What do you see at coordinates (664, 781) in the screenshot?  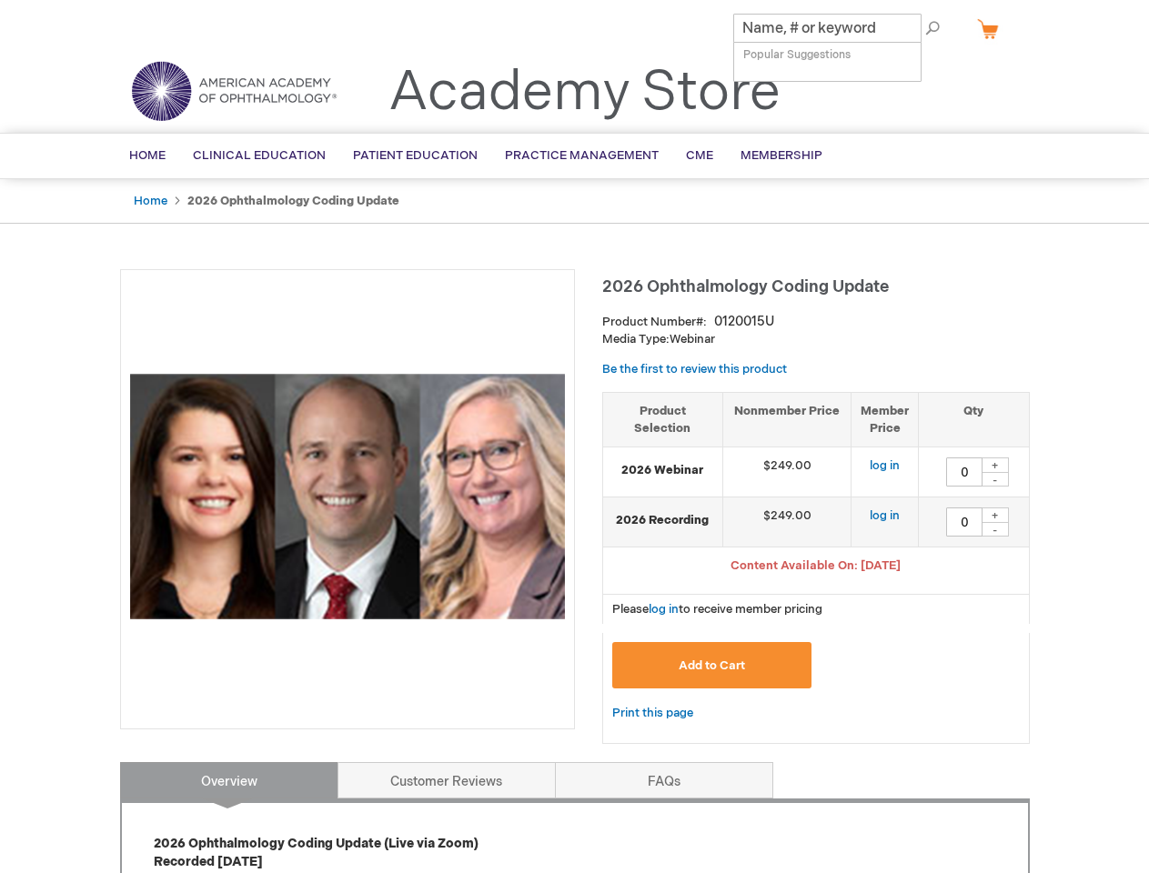 I see `a: FAQs` at bounding box center [664, 781].